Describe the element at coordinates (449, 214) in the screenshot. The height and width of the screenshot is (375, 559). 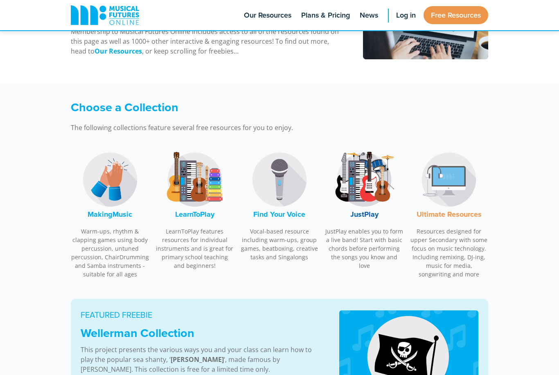
I see `a: Music Technology LogoUltimate Resources Resources designed for upper Secondary with some focus on...` at that location.